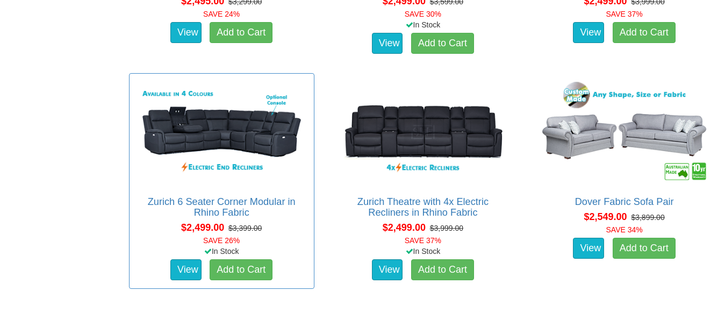  Describe the element at coordinates (245, 228) in the screenshot. I see `del: $3,399.00` at that location.